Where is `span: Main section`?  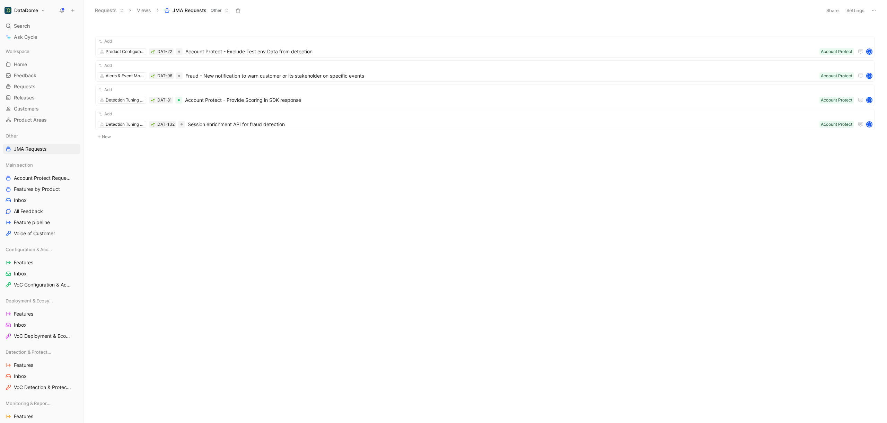
span: Main section is located at coordinates (19, 165).